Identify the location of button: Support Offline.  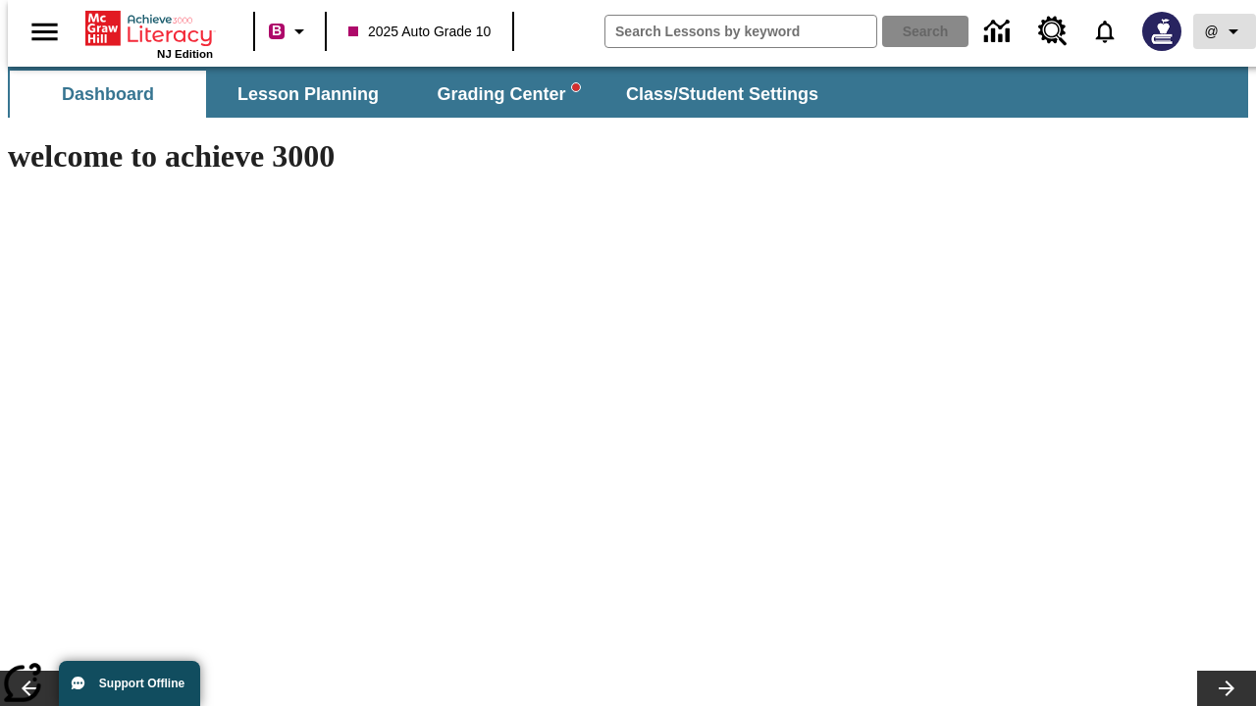
(129, 684).